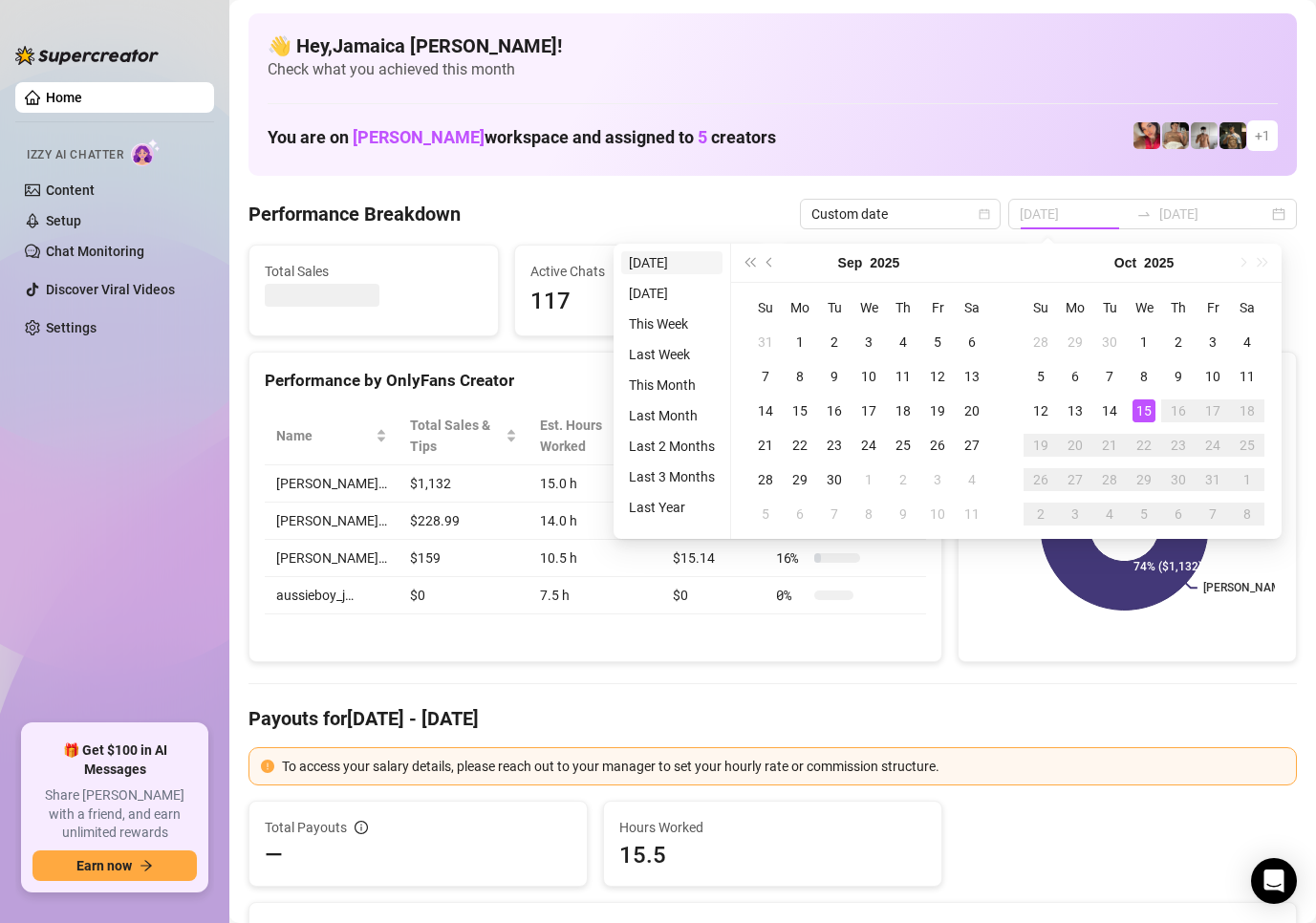 This screenshot has height=923, width=1316. What do you see at coordinates (799, 411) in the screenshot?
I see `div: 15` at bounding box center [799, 411].